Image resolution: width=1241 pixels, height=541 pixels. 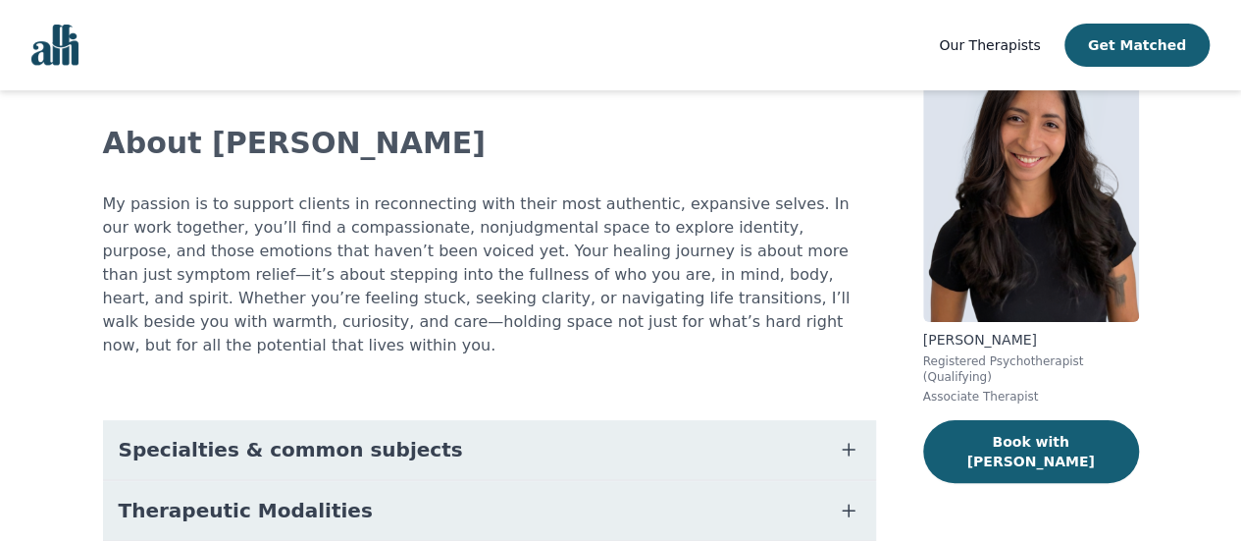 What do you see at coordinates (55, 45) in the screenshot?
I see `img: alli logo` at bounding box center [55, 45].